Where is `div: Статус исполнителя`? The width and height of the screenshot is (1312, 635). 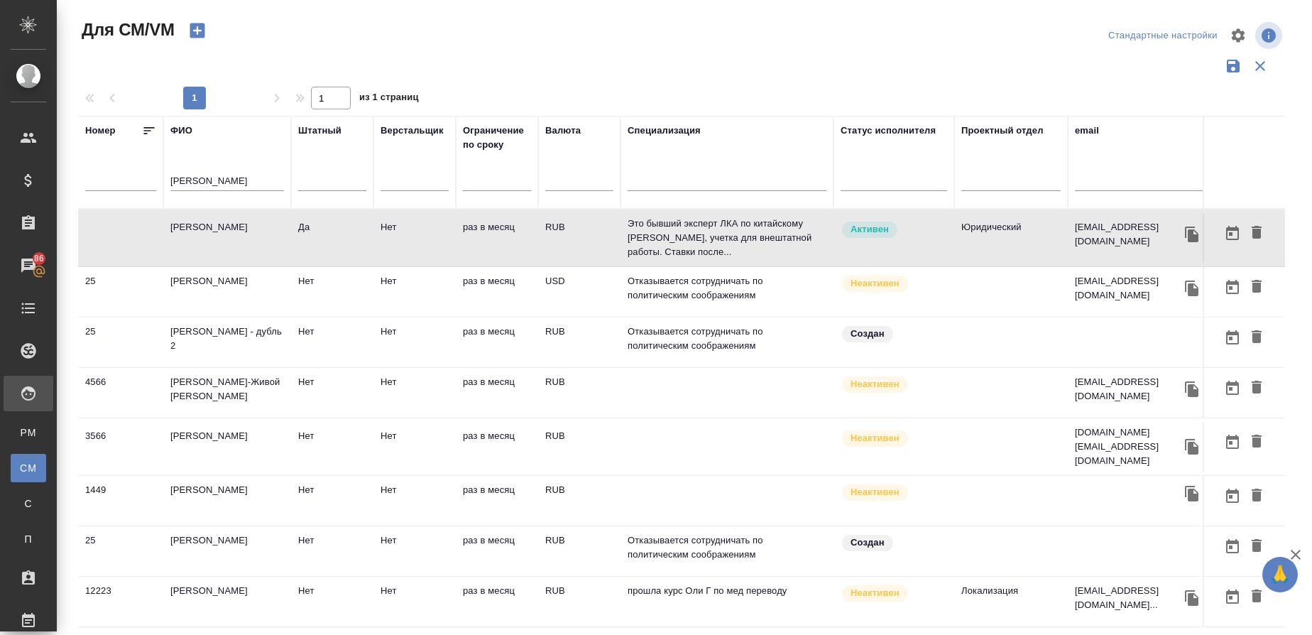
div: Статус исполнителя is located at coordinates (888, 131).